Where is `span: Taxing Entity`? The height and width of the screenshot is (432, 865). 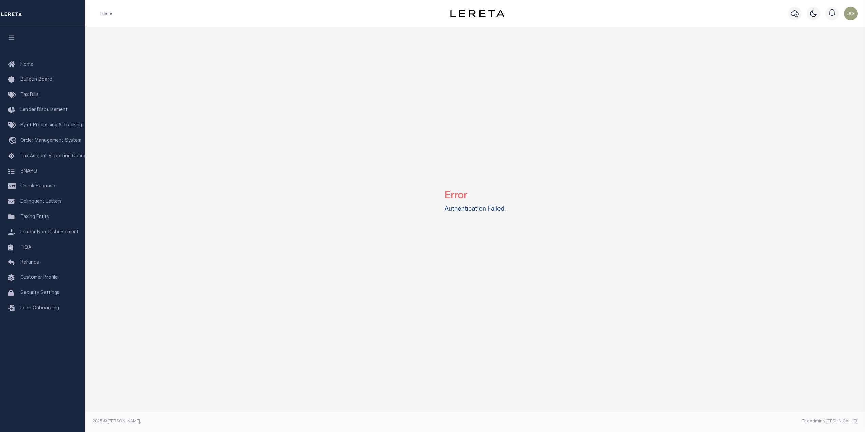
span: Taxing Entity is located at coordinates (35, 217).